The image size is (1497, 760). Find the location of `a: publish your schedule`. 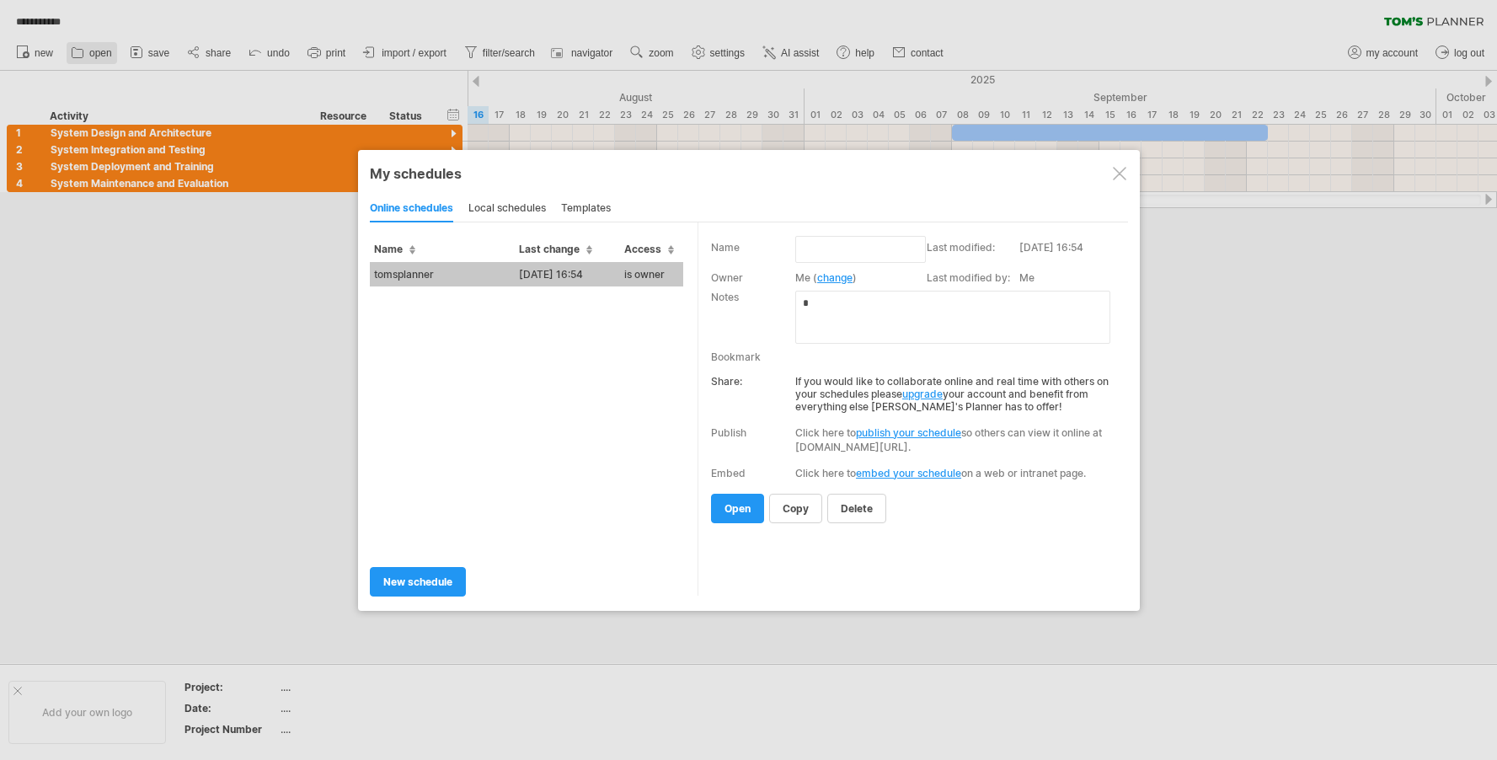

a: publish your schedule is located at coordinates (908, 432).